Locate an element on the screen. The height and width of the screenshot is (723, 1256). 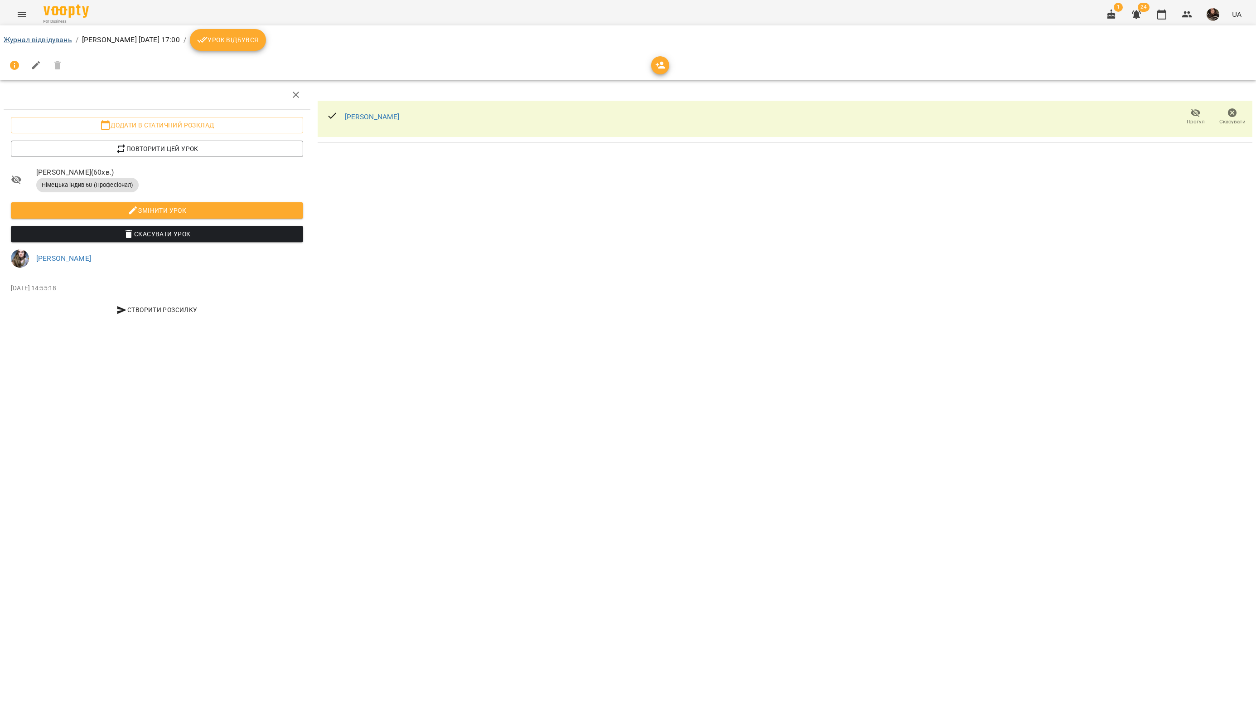
span: For Business is located at coordinates (66, 21).